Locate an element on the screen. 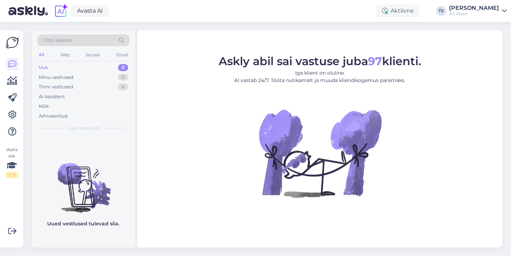 This screenshot has height=256, width=511. div: Kõik is located at coordinates (44, 106).